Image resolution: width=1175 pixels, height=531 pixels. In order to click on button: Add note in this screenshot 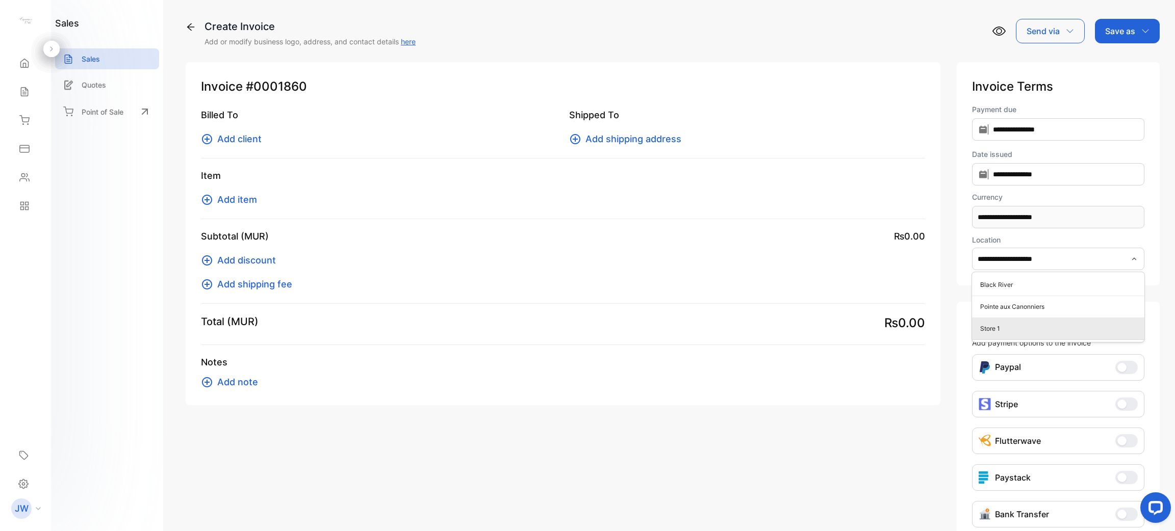, I will do `click(233, 382)`.